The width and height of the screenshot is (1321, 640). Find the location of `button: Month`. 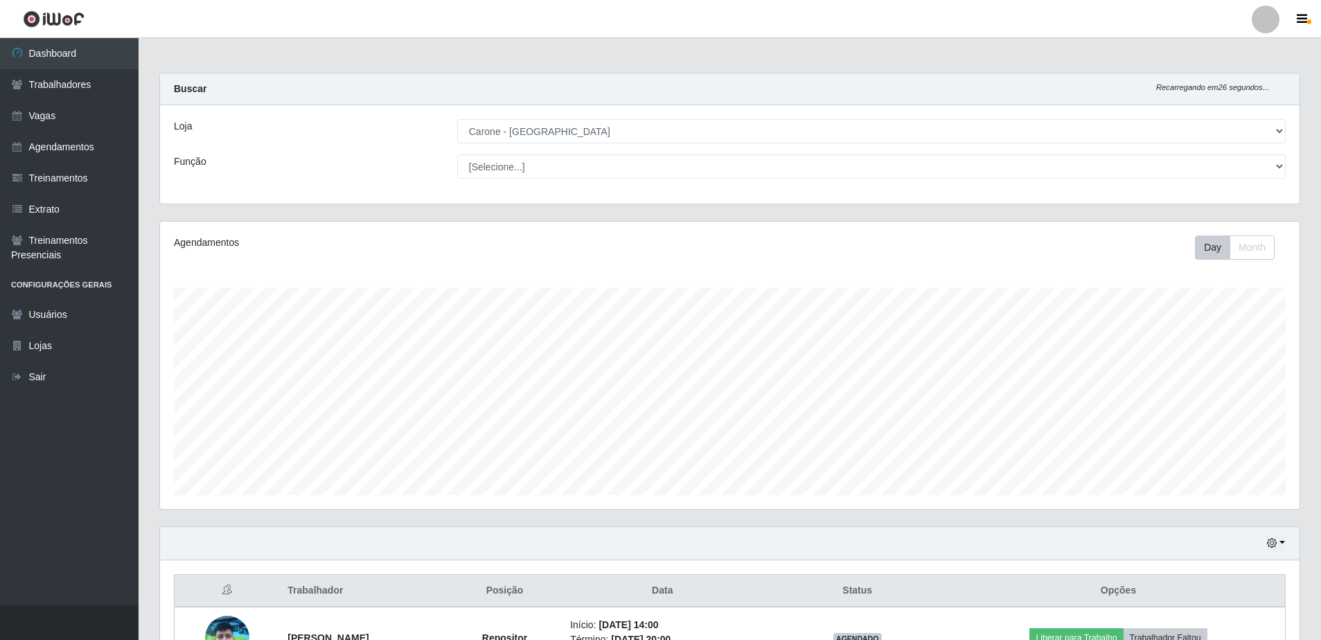

button: Month is located at coordinates (1252, 247).